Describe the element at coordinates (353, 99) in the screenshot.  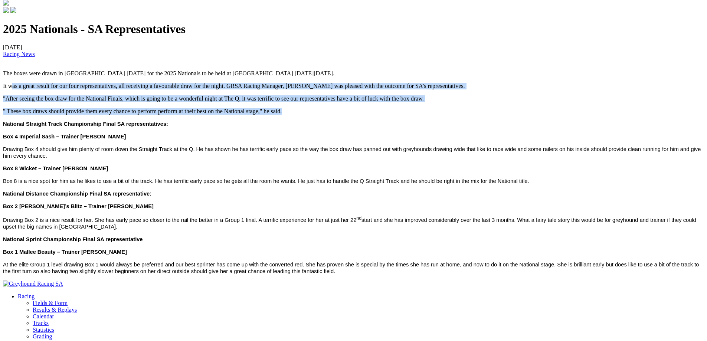
I see `p: "After seeing the box draw for the National Finals, which is going to be a wonderful night at The...` at that location.